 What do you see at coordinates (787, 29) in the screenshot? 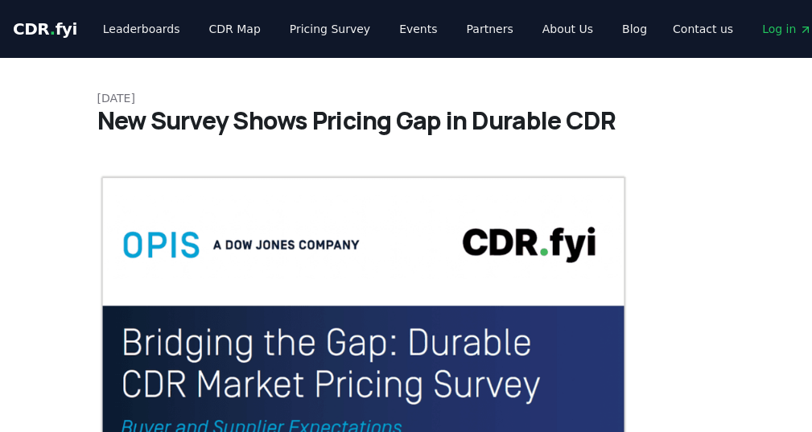
I see `span: Log in` at bounding box center [787, 29].